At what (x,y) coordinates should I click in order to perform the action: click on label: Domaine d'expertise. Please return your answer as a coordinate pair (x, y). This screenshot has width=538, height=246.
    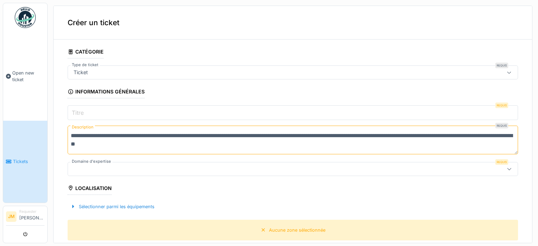
    Looking at the image, I should click on (91, 161).